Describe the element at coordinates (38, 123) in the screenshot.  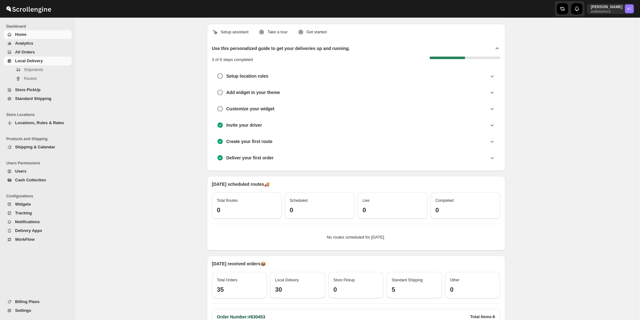
I see `button: Locations, Rules & Rates` at that location.